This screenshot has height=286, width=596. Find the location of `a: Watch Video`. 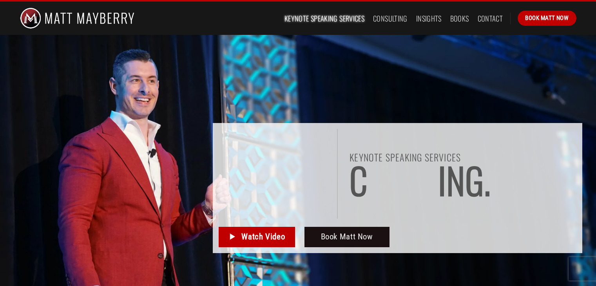

a: Watch Video is located at coordinates (257, 237).